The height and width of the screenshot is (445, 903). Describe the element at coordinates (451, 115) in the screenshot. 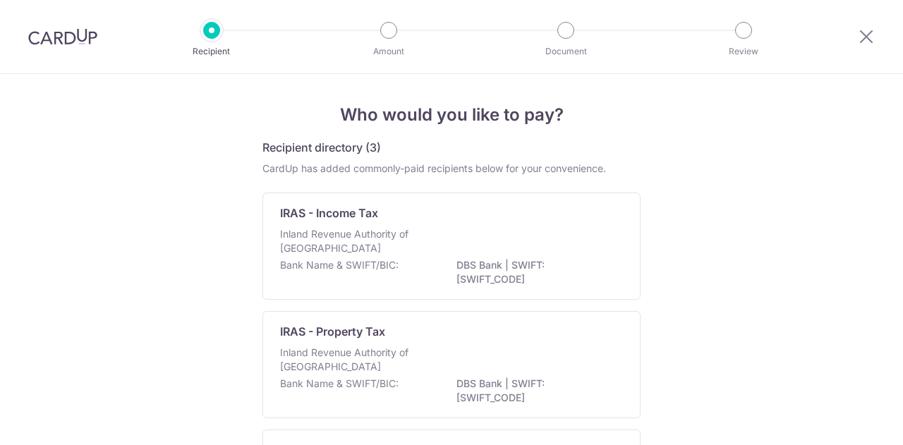

I see `h4: Who would you like to pay?` at that location.